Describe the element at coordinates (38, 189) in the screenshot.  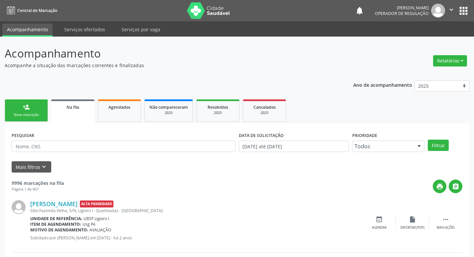
I see `div: Página 1 de 667` at that location.